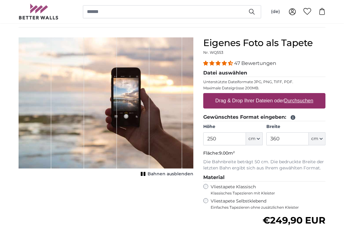 The height and width of the screenshot is (226, 344). Describe the element at coordinates (213, 52) in the screenshot. I see `span: Nr. WQ553` at that location.